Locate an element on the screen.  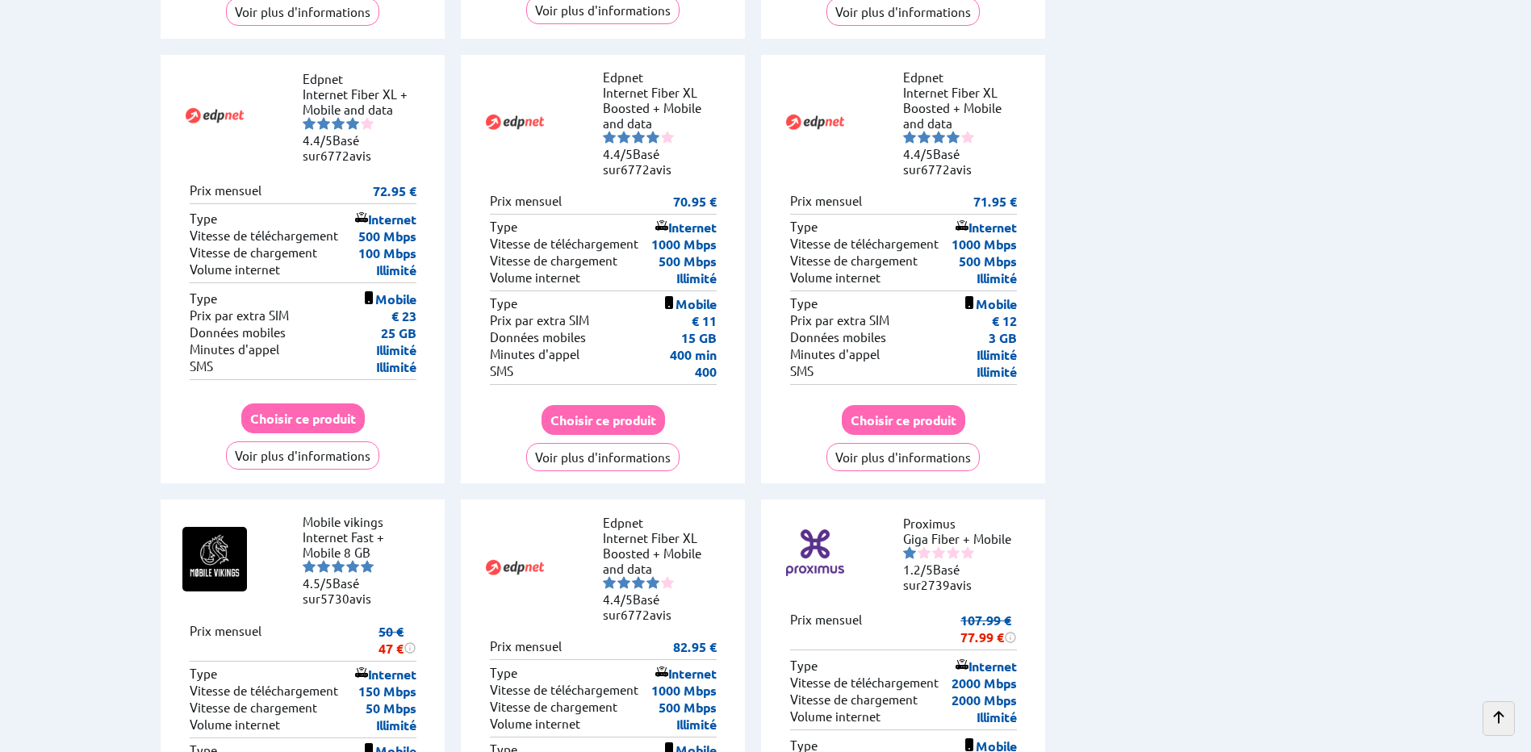
p: 2000 Mbps is located at coordinates (984, 683).